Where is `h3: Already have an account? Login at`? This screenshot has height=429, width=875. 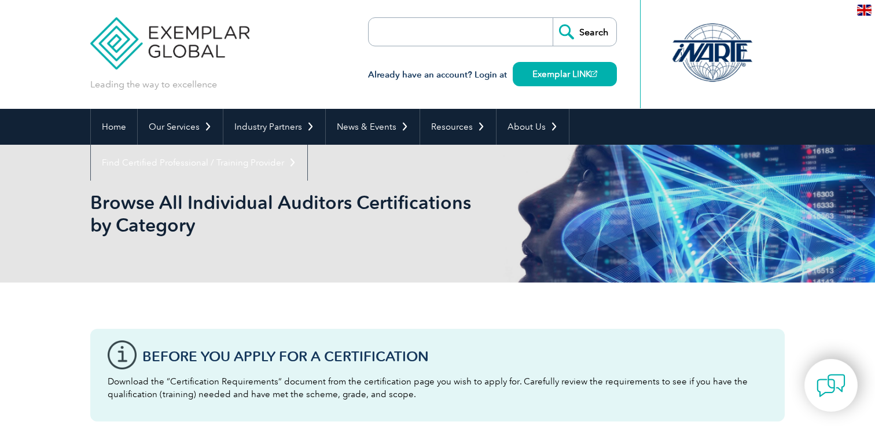 h3: Already have an account? Login at is located at coordinates (492, 75).